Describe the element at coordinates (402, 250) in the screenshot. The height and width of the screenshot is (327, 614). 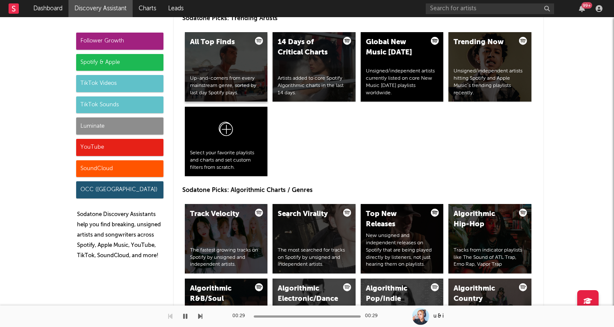
I see `div: New unsigned and independent releases on Spotify that are being played directly by listeners, not...` at that location.